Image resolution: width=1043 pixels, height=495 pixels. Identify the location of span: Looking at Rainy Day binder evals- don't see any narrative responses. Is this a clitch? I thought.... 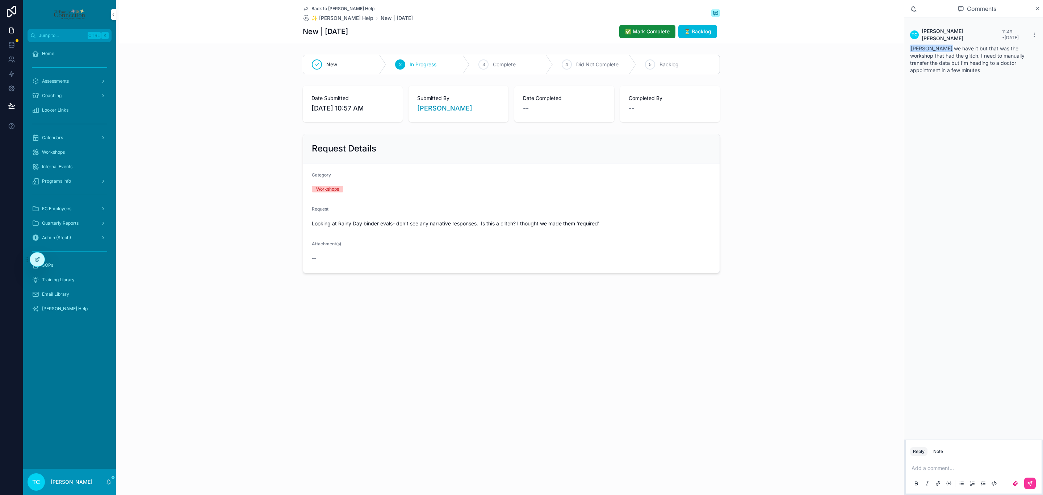
(511, 224).